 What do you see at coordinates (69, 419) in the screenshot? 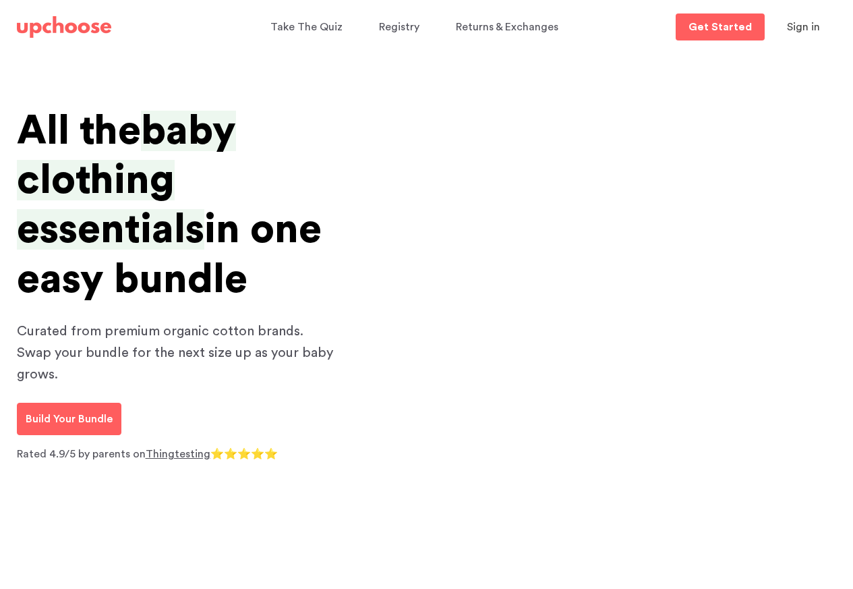
I see `a: Build Your Bundle` at bounding box center [69, 419].